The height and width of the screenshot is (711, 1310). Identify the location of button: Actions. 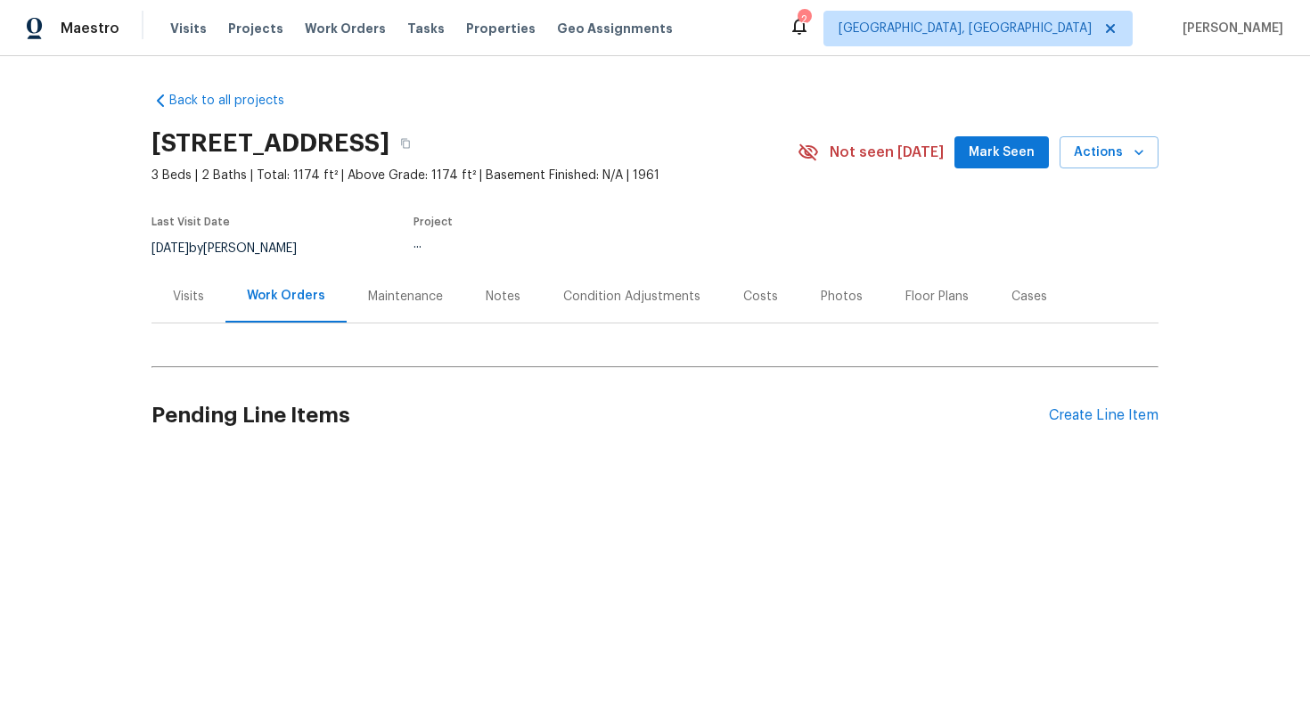
(1108, 152).